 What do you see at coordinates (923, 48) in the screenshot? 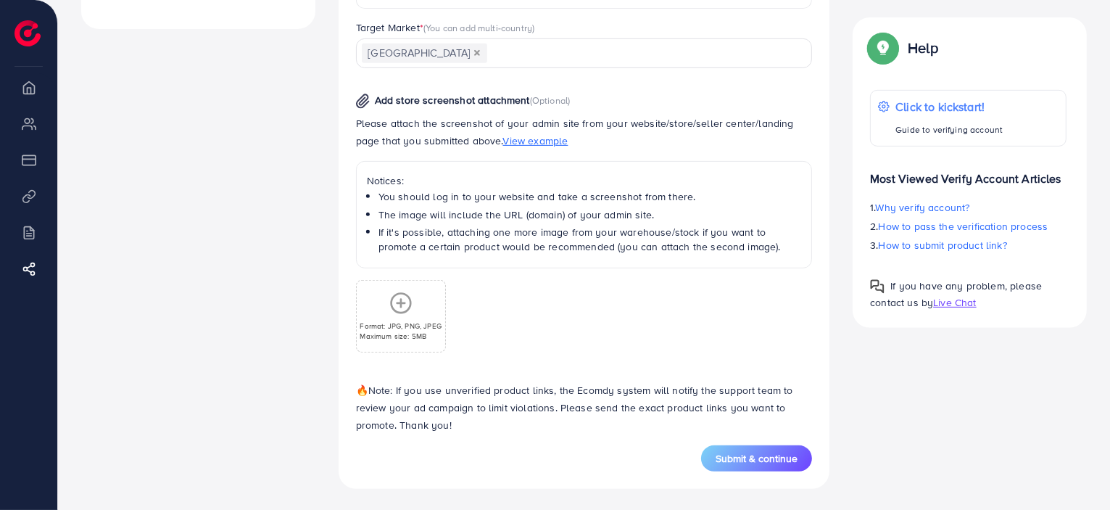
I see `p: Help` at bounding box center [923, 48].